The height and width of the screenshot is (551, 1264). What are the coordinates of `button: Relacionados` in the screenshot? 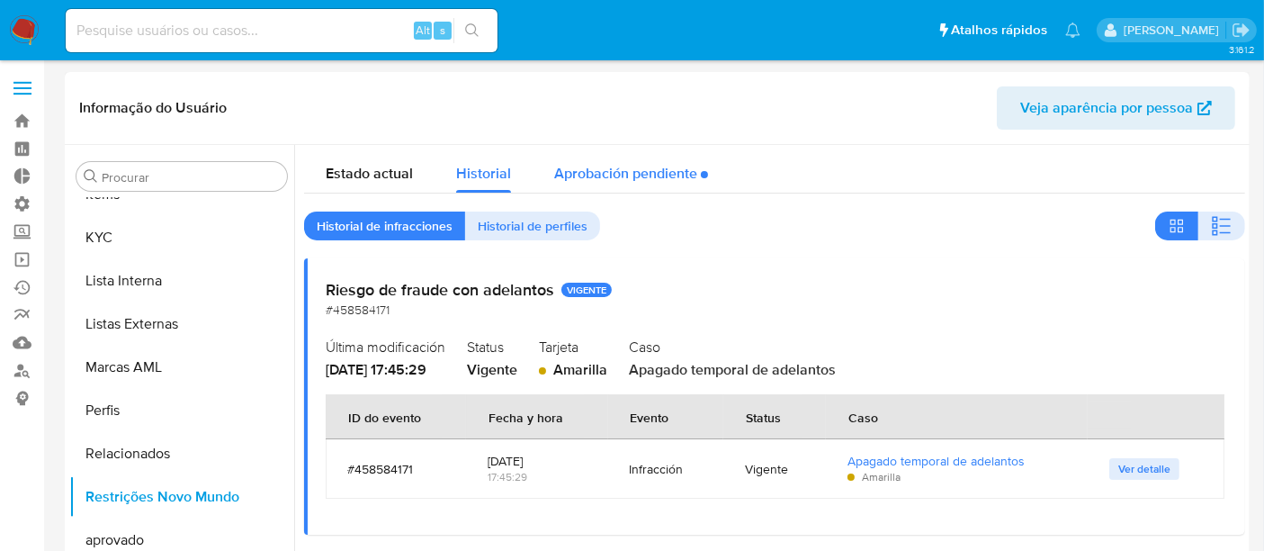 It's located at (182, 454).